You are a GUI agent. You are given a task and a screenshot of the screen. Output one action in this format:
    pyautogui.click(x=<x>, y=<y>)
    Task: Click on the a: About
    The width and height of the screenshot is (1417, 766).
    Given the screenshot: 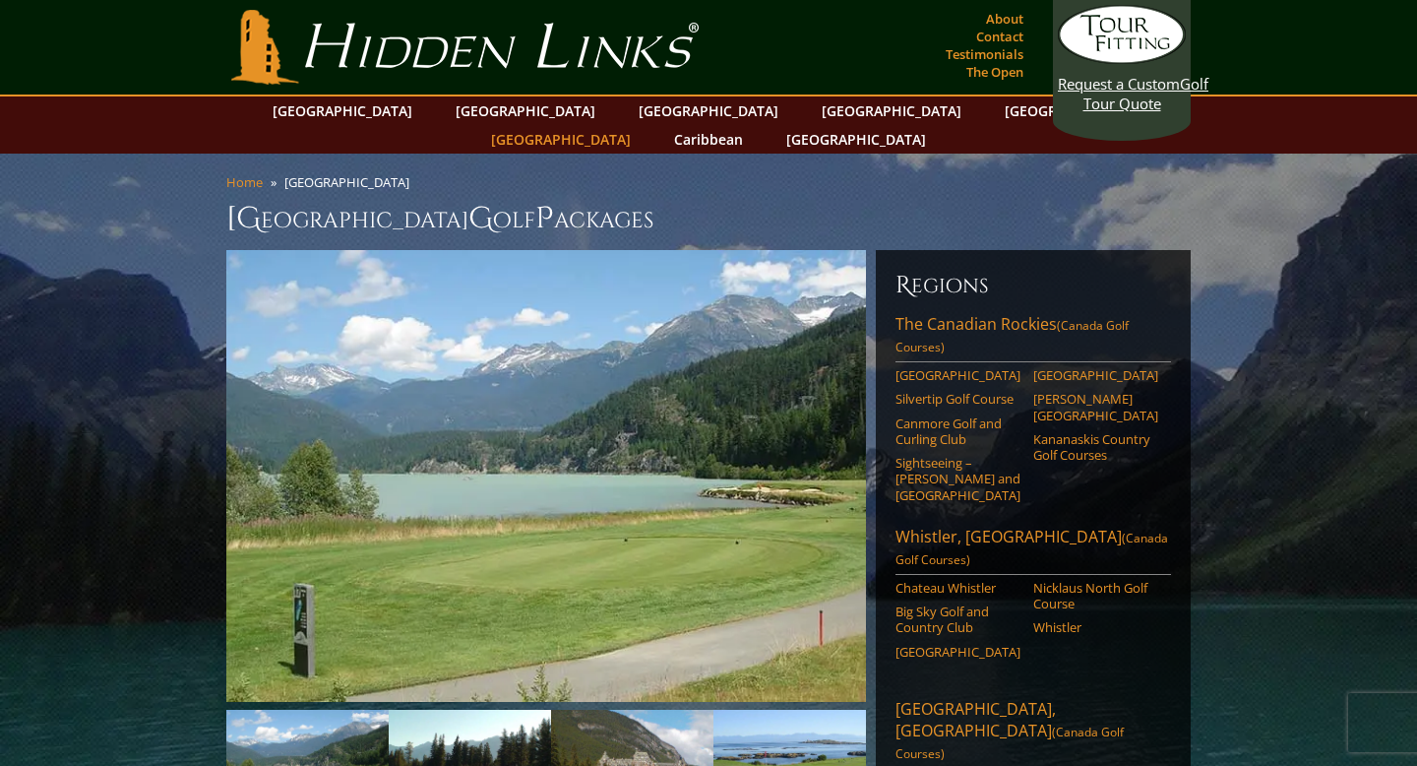 What is the action you would take?
    pyautogui.click(x=1005, y=19)
    